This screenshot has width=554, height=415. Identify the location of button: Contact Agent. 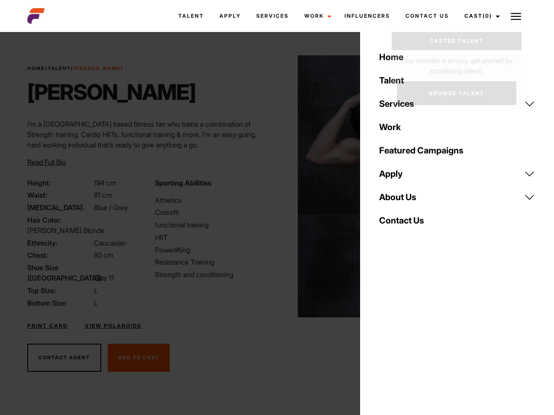
(64, 358).